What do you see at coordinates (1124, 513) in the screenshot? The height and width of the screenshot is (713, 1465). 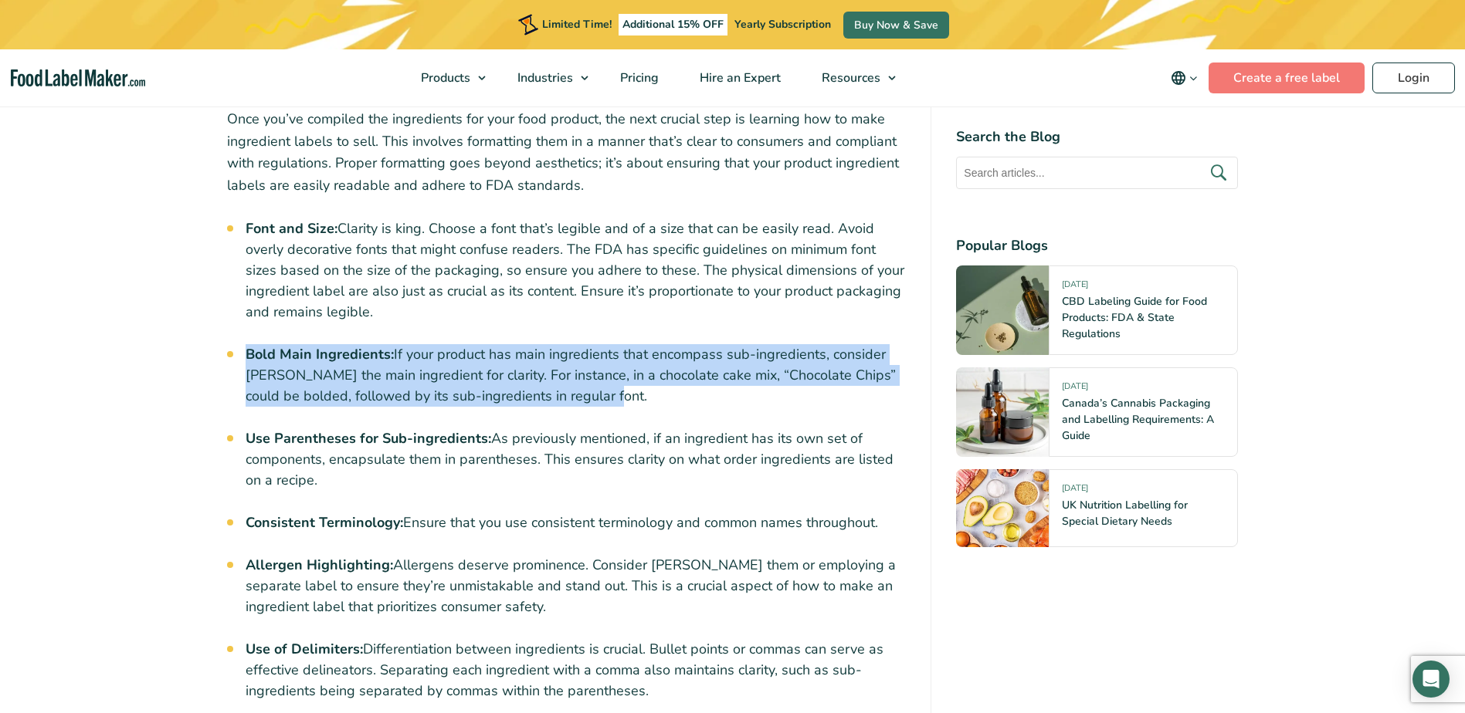 I see `a: UK Nutrition Labelling for Special Dietary Needs` at bounding box center [1124, 513].